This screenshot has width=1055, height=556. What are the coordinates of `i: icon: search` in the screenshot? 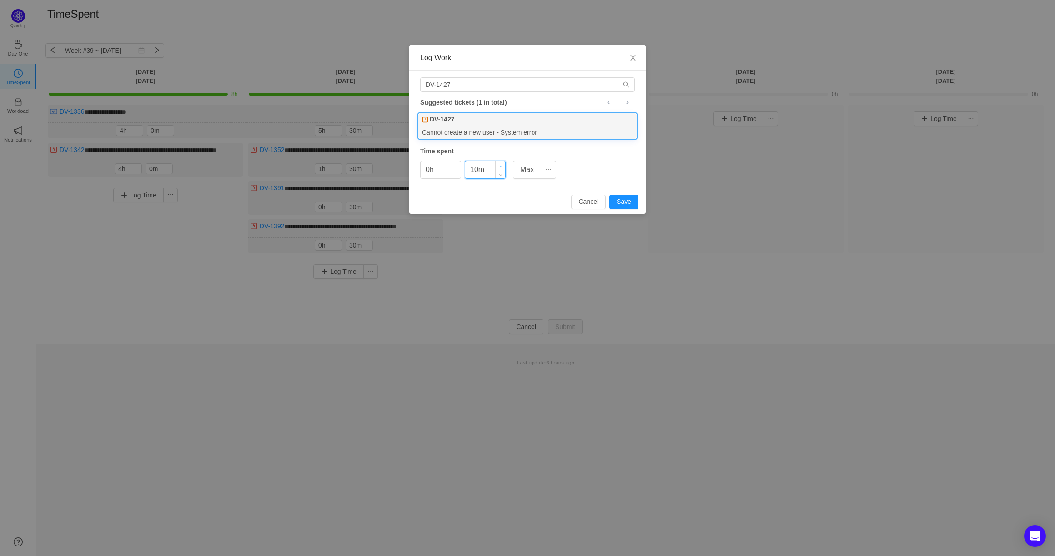 It's located at (626, 85).